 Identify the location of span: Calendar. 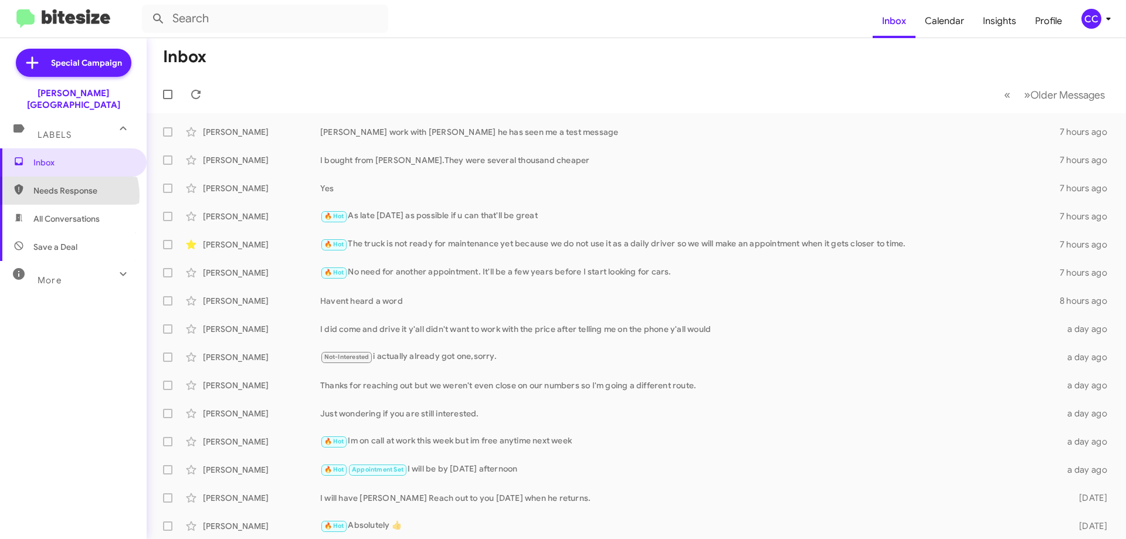
(944, 21).